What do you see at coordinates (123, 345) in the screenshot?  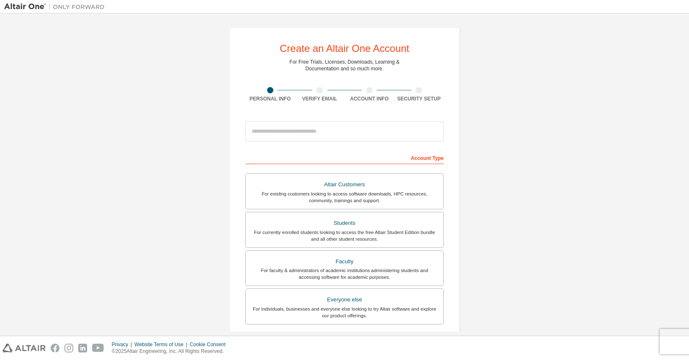 I see `div: Privacy` at bounding box center [123, 345].